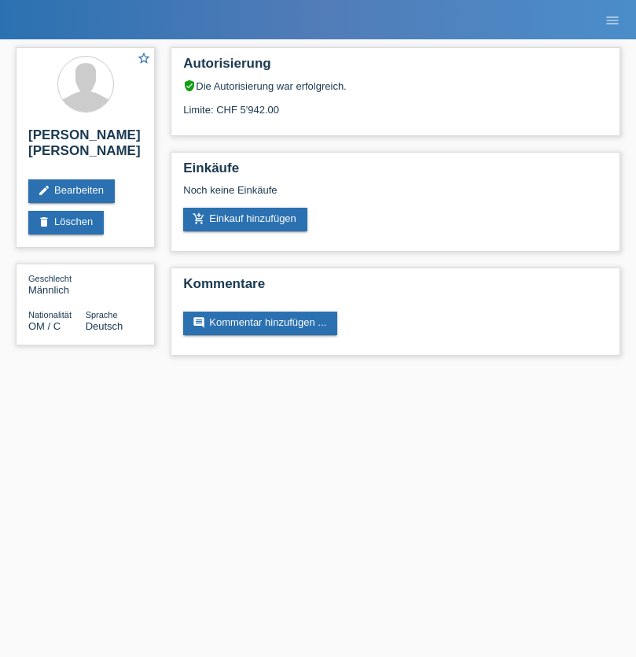  Describe the element at coordinates (396, 196) in the screenshot. I see `div: Noch keine Einkäufe` at that location.